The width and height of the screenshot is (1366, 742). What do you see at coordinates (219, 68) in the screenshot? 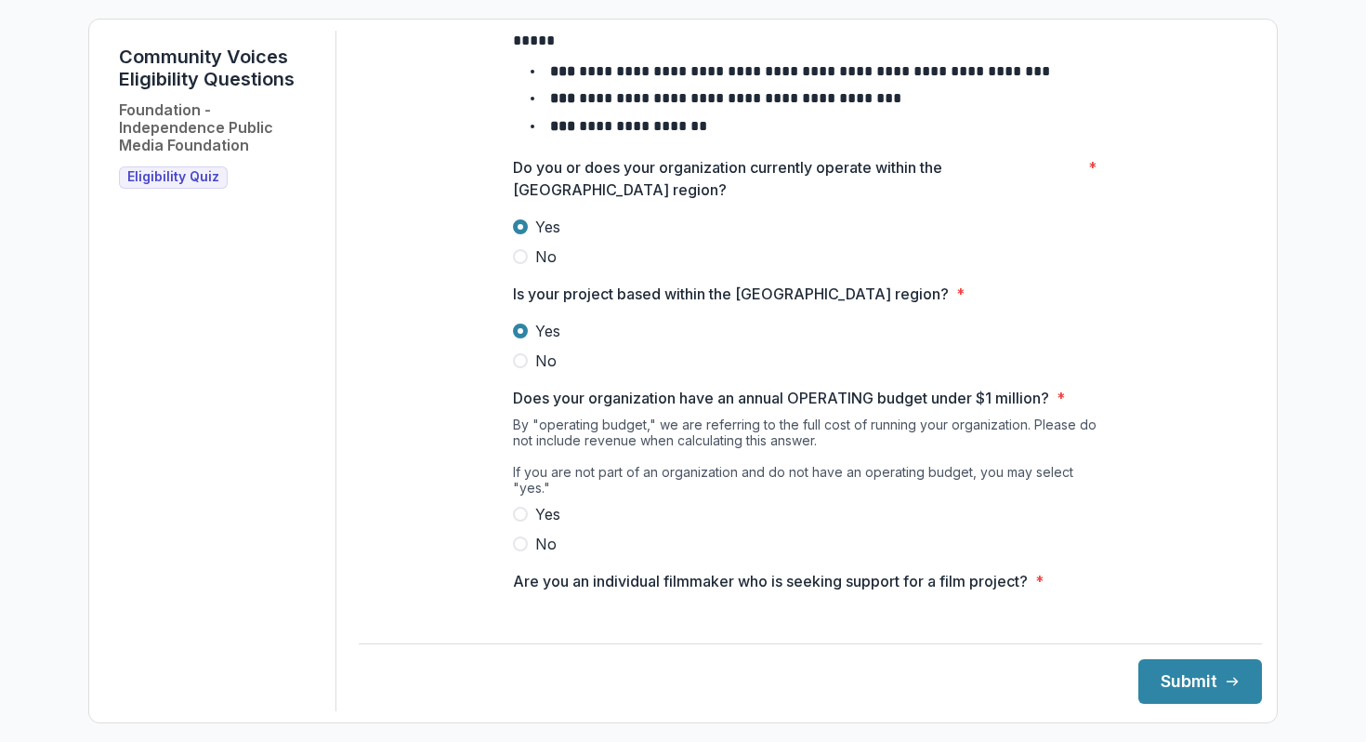
I see `h1: Community Voices Eligibility Questions` at bounding box center [219, 68].